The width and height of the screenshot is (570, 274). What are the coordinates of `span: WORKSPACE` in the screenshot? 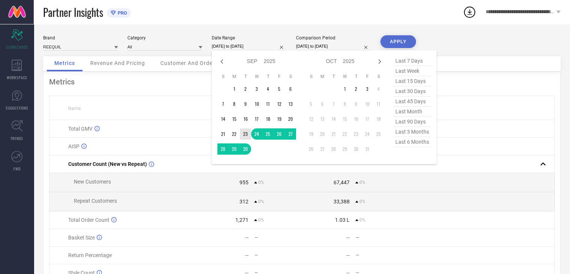 It's located at (17, 77).